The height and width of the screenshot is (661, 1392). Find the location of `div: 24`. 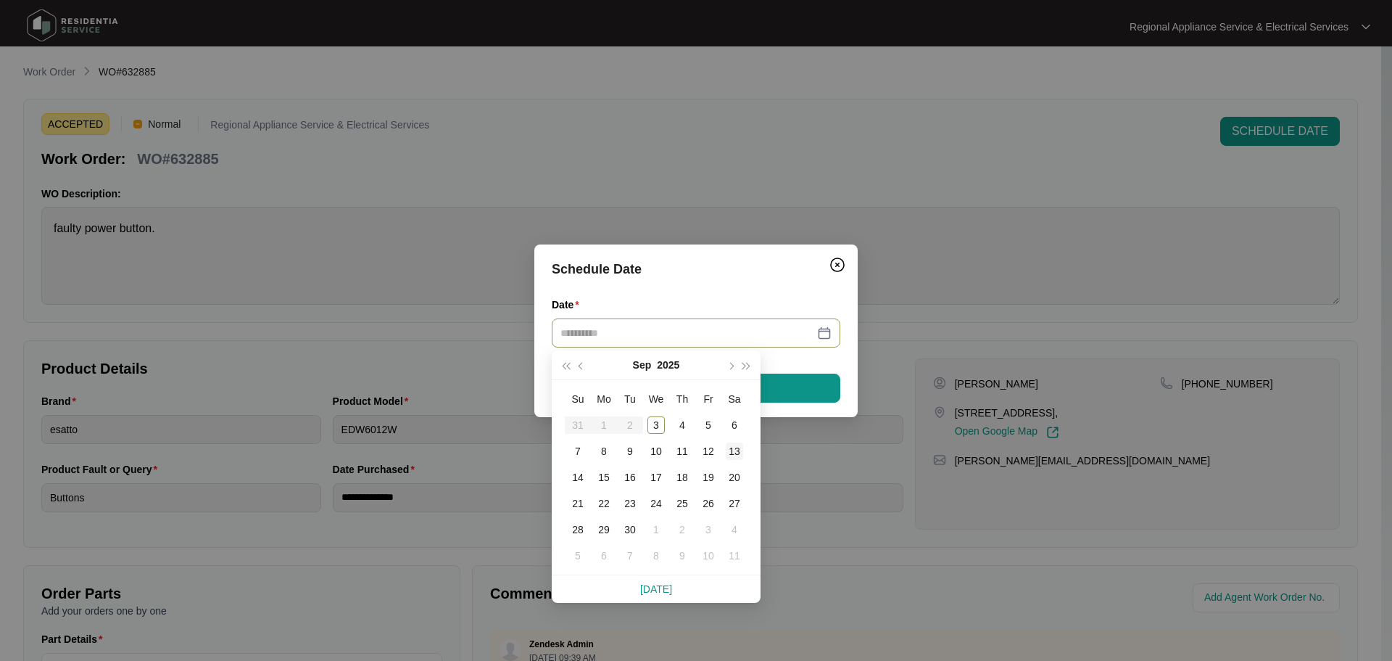

div: 24 is located at coordinates (656, 503).